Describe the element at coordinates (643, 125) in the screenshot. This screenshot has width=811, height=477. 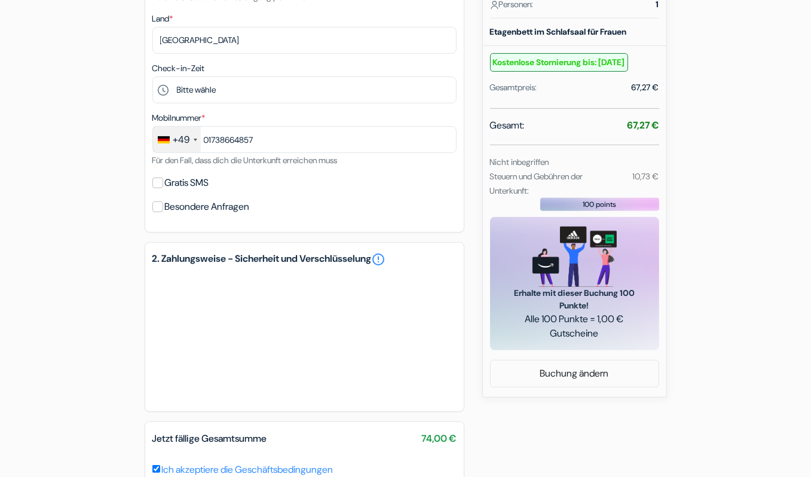
I see `strong: 67,27 €` at that location.